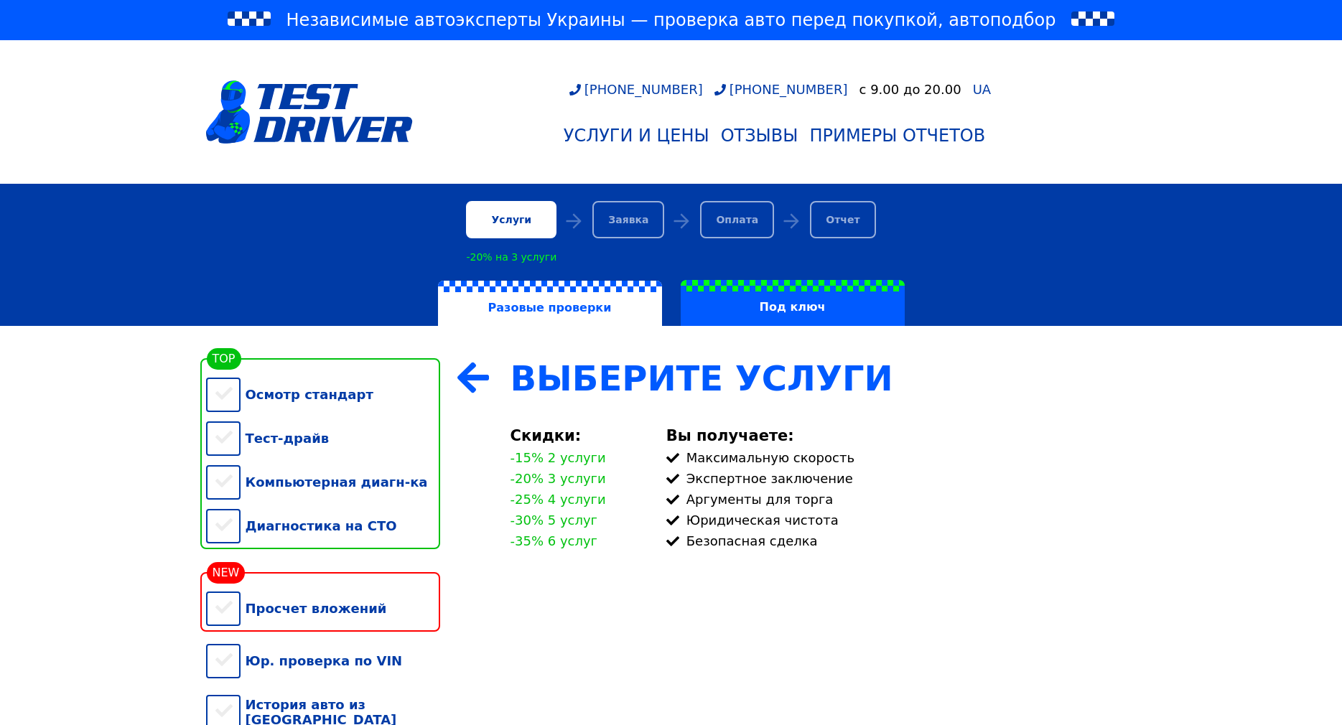 This screenshot has height=725, width=1342. I want to click on div: Экспертное заключение, so click(901, 478).